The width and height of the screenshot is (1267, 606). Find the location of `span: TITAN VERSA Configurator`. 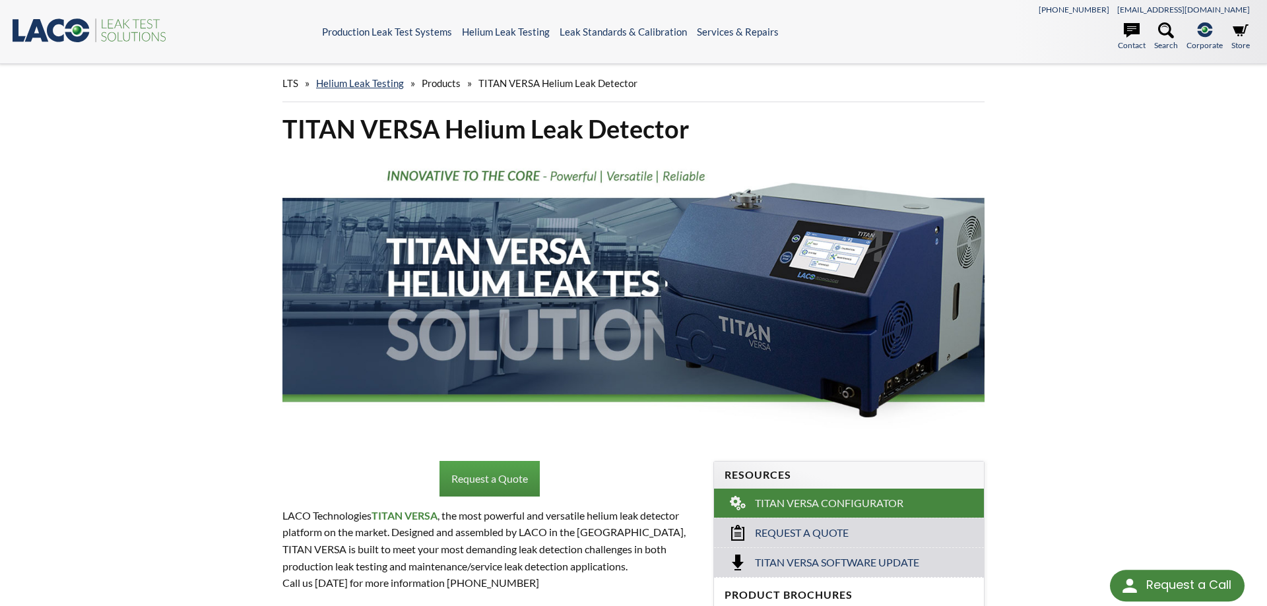

span: TITAN VERSA Configurator is located at coordinates (829, 503).